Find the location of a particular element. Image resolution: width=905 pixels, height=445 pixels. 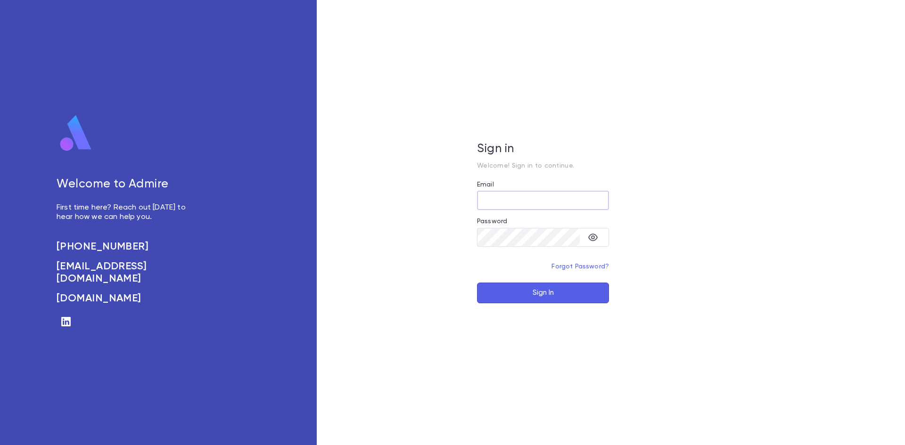

p: Welcome! Sign in to continue. is located at coordinates (543, 166).